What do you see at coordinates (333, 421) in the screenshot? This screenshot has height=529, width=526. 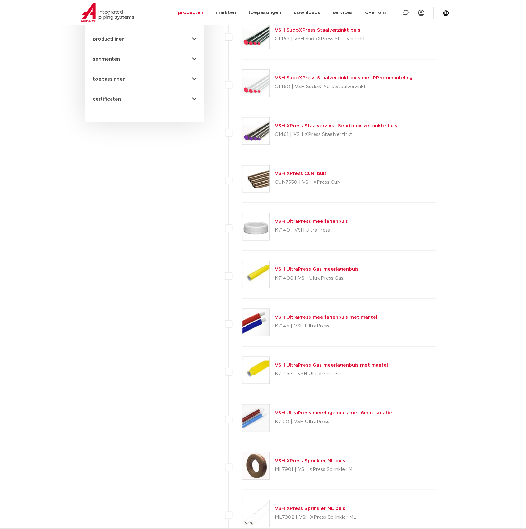 I see `p: K7150 | VSH UltraPress` at bounding box center [333, 421].